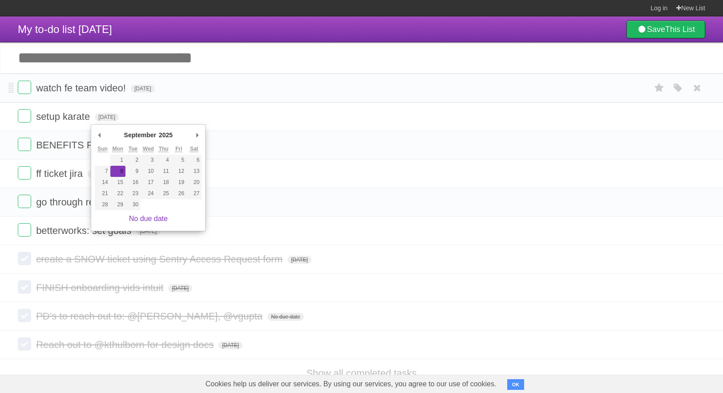 This screenshot has height=393, width=723. Describe the element at coordinates (148, 171) in the screenshot. I see `button: 10` at that location.